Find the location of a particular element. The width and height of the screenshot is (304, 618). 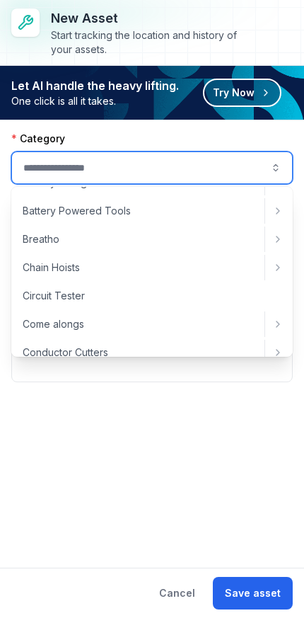

span: Circuit Tester is located at coordinates (54, 296).